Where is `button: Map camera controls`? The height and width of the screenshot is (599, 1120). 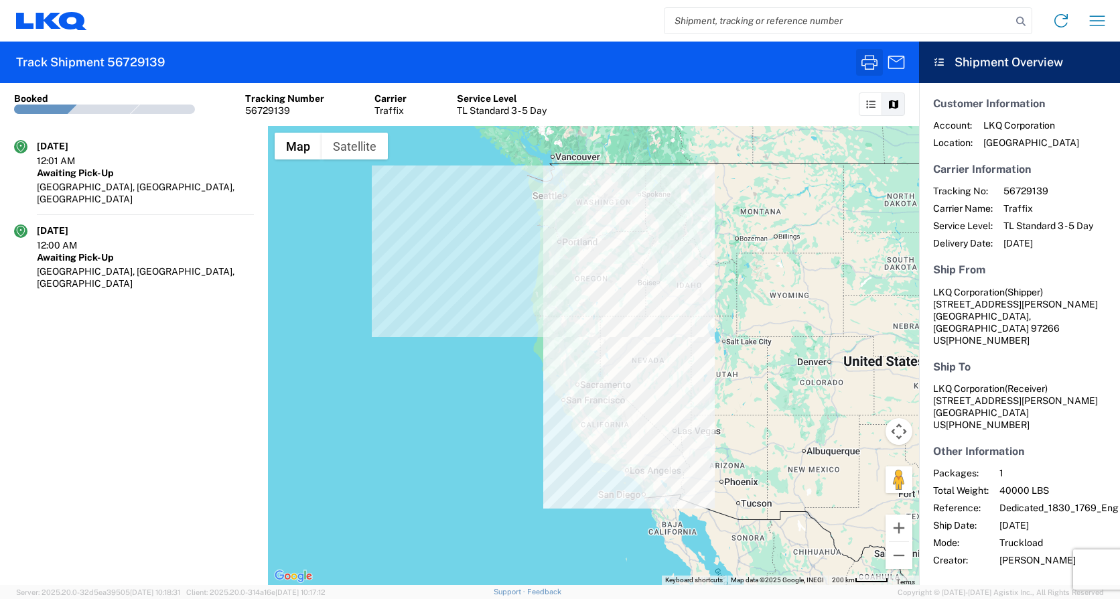
button: Map camera controls is located at coordinates (899, 431).